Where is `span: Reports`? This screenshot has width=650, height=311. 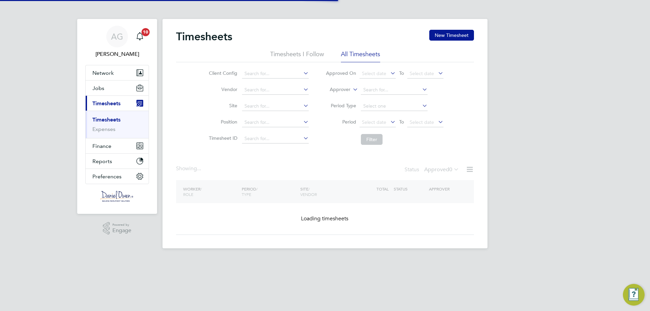
span: Reports is located at coordinates (102, 161).